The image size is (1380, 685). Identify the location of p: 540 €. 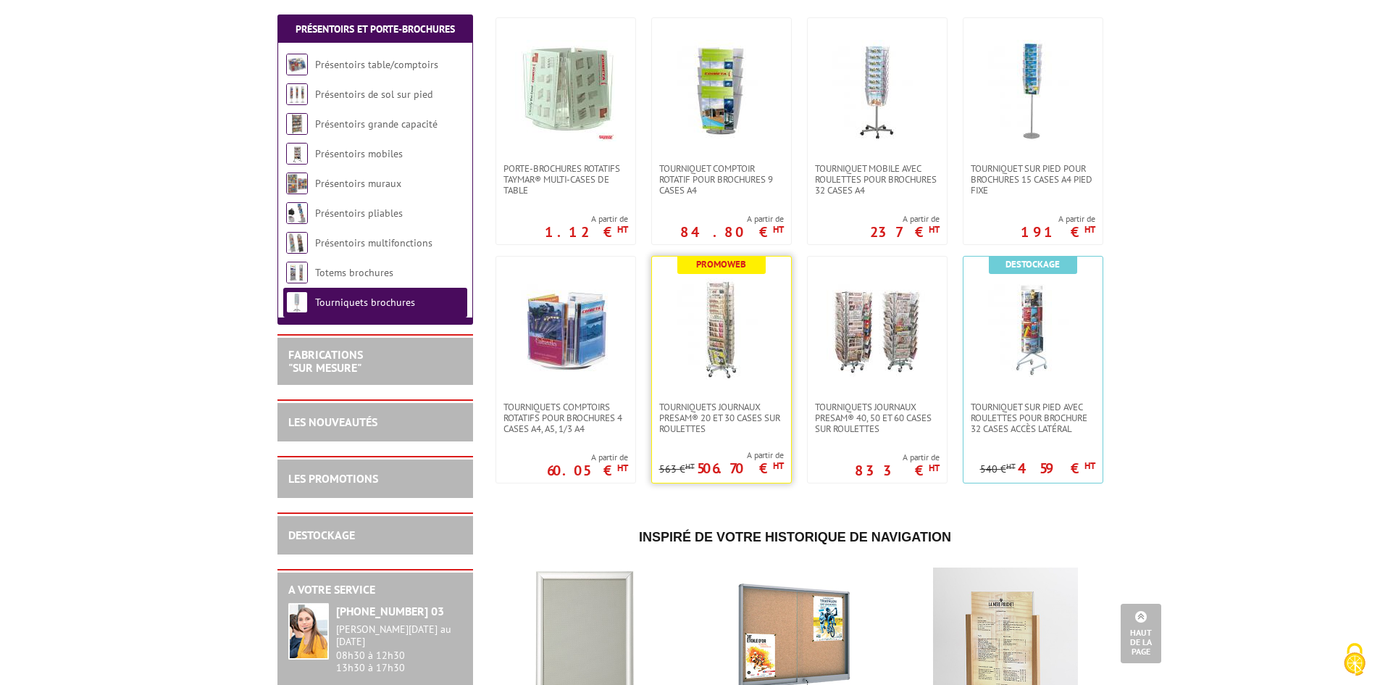
(998, 469).